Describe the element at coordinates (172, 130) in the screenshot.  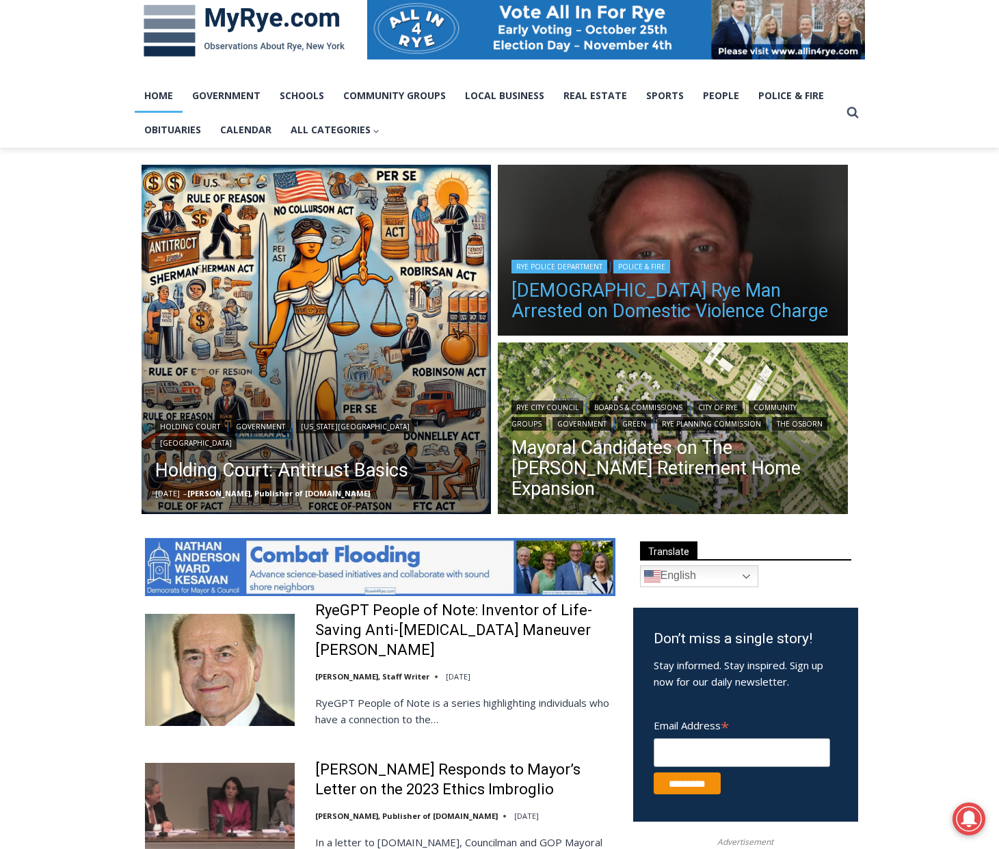
I see `a: Obituaries` at that location.